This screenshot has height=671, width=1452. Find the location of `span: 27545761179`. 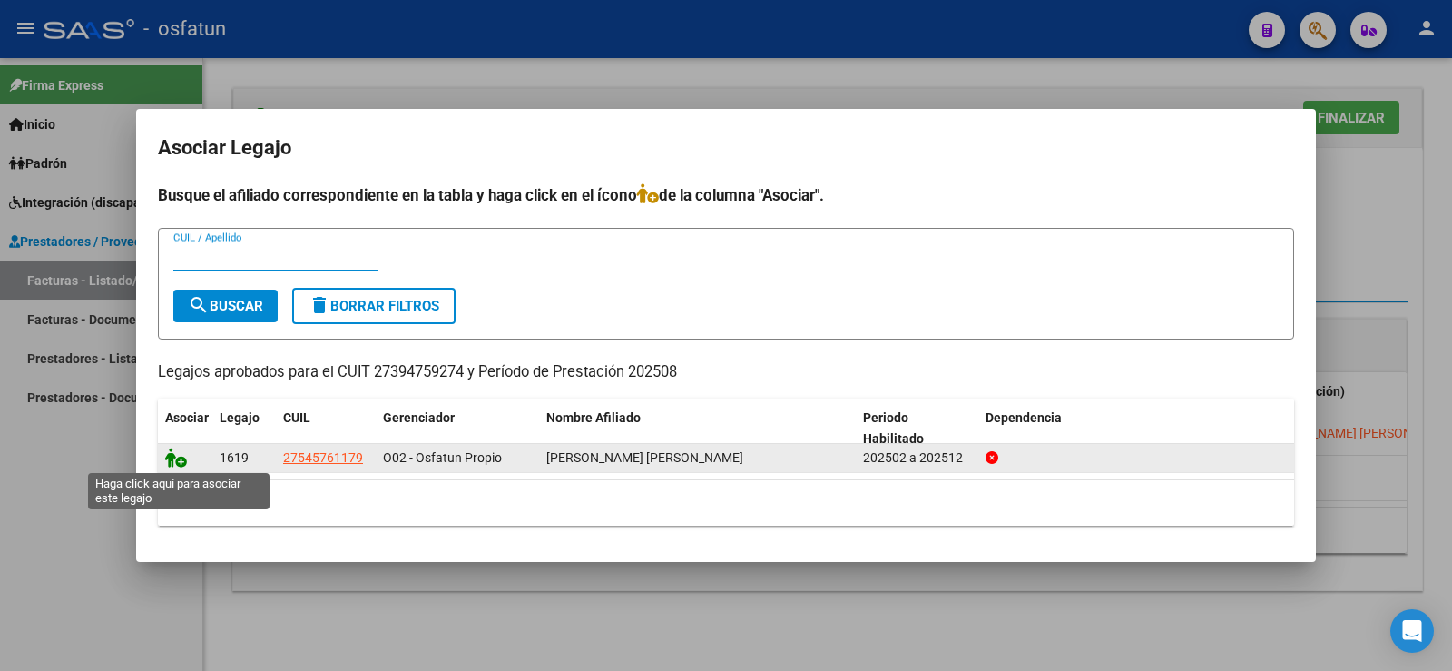

span: 27545761179 is located at coordinates (323, 457).